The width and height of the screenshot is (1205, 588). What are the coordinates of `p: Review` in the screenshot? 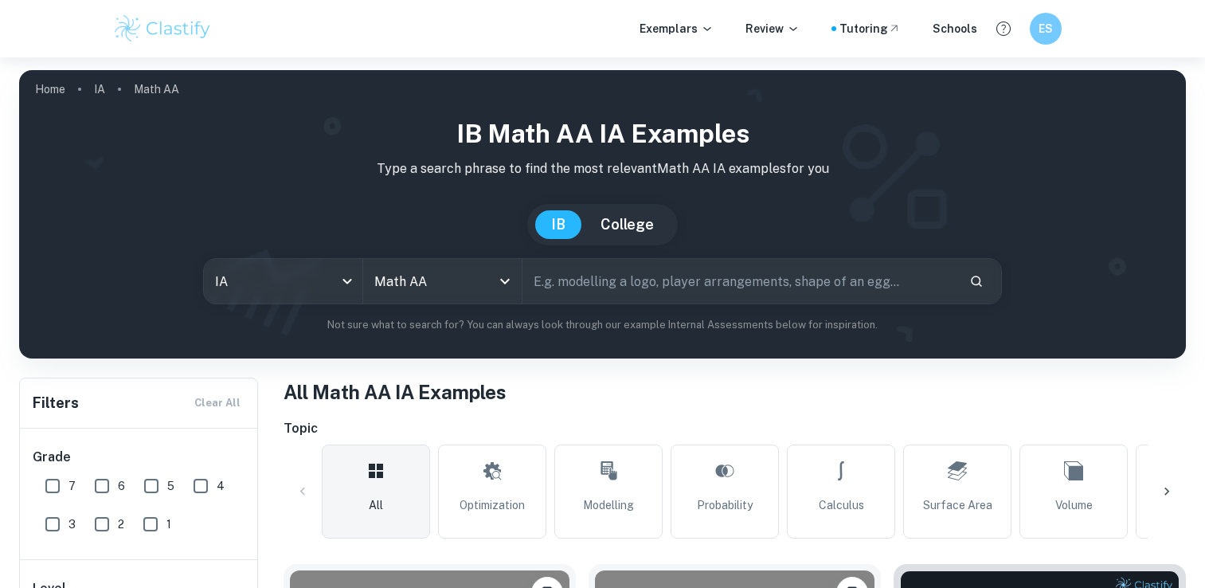 It's located at (773, 29).